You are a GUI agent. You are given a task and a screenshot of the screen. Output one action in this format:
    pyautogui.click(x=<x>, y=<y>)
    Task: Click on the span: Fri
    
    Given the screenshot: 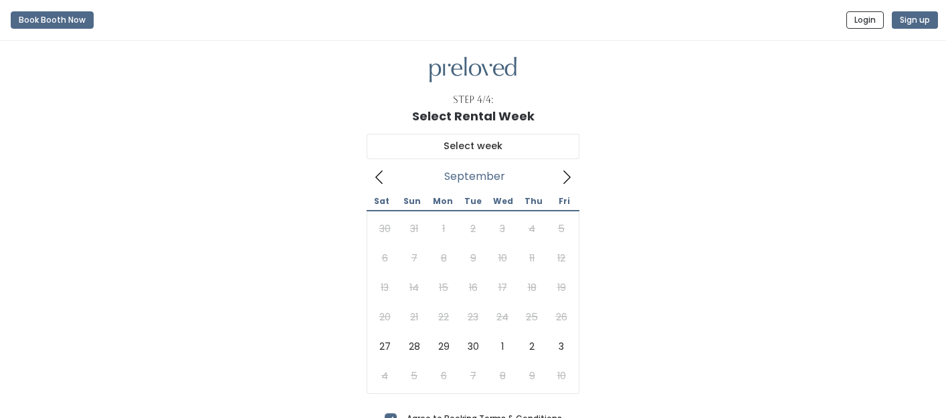 What is the action you would take?
    pyautogui.click(x=564, y=201)
    